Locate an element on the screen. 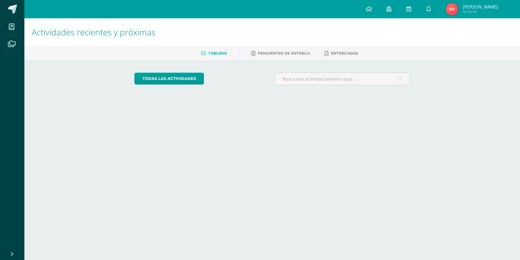  input: Busca una actividad próxima aquí... is located at coordinates (342, 79).